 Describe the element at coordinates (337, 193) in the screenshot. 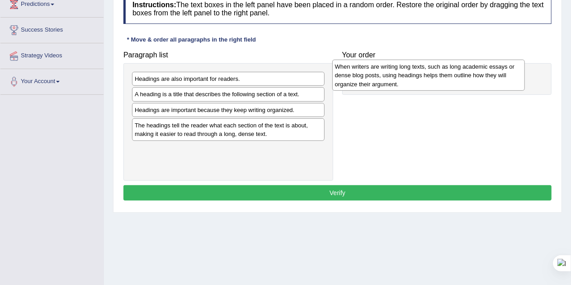

I see `button: Verify` at that location.